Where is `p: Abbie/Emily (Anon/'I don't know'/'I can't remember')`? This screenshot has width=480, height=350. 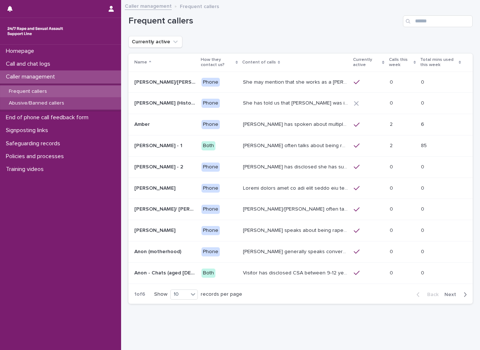 p: Abbie/Emily (Anon/'I don't know'/'I can't remember') is located at coordinates (165, 81).